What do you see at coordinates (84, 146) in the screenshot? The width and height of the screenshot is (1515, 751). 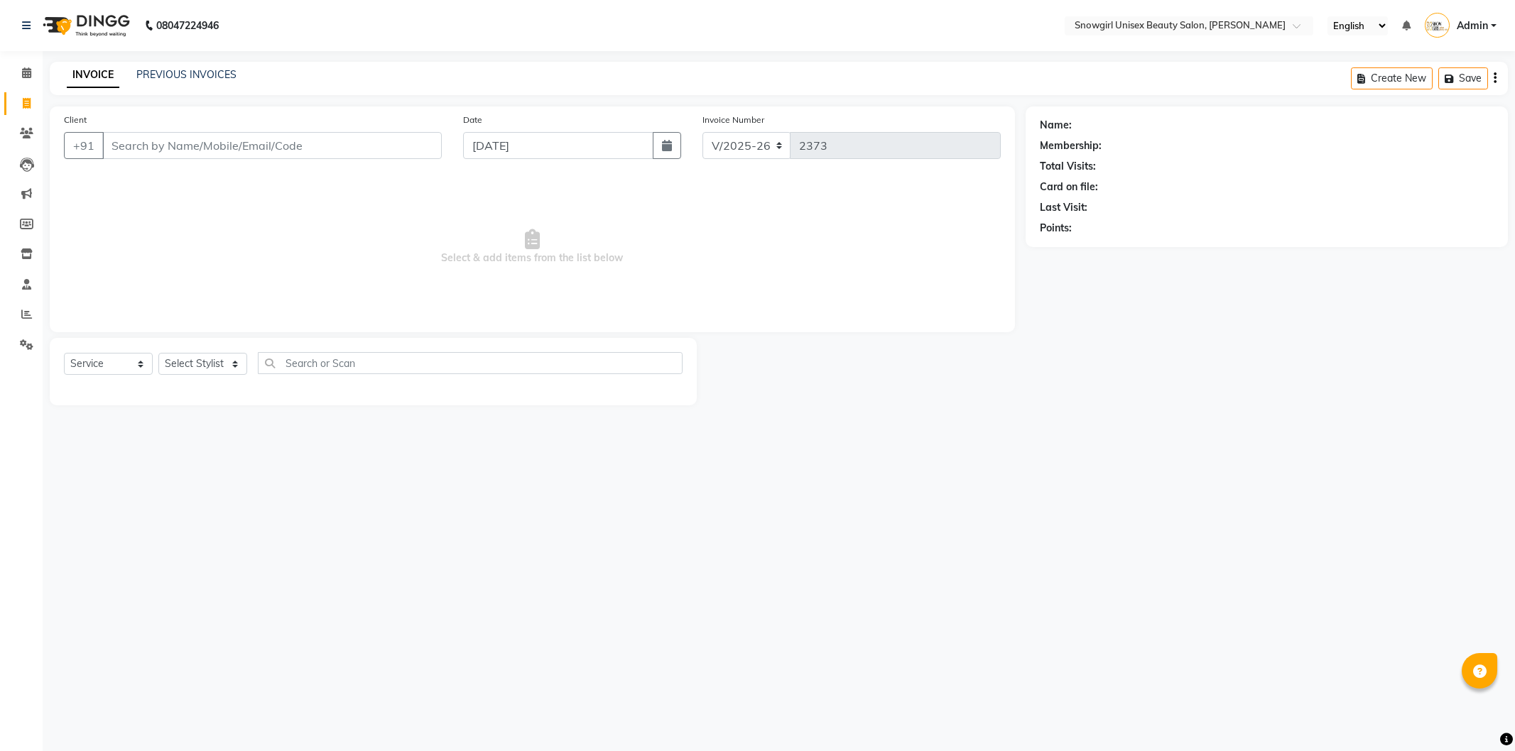 I see `button: +91` at bounding box center [84, 146].